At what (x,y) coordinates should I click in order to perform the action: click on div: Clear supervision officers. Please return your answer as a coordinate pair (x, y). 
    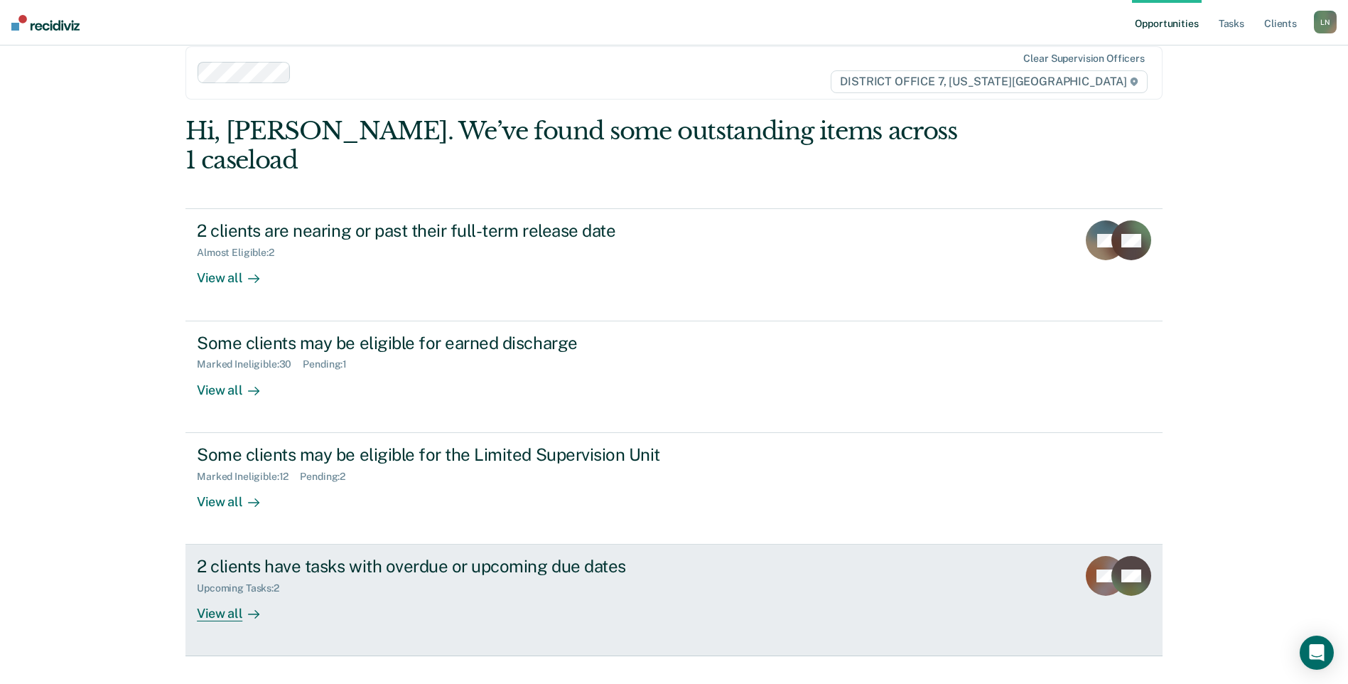
    Looking at the image, I should click on (1084, 58).